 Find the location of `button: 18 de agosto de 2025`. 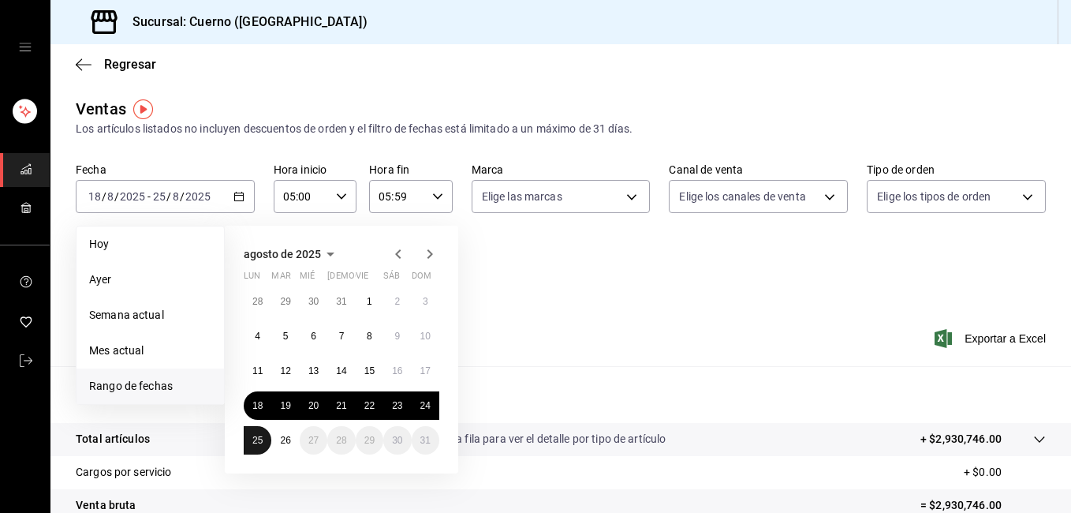

button: 18 de agosto de 2025 is located at coordinates (257, 405).